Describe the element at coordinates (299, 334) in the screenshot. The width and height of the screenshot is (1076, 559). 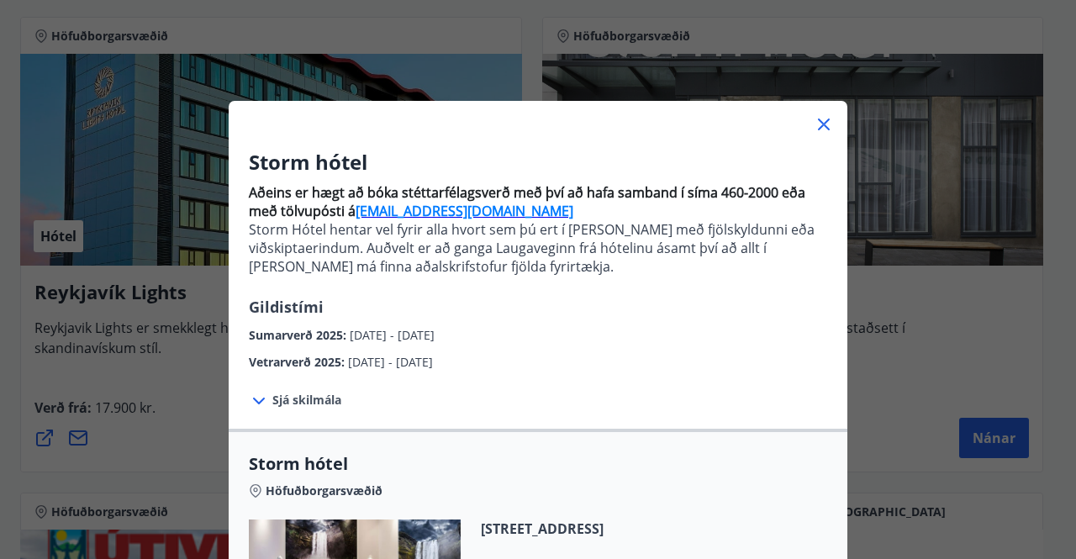
I see `span: Sumarverð 2025 :` at that location.